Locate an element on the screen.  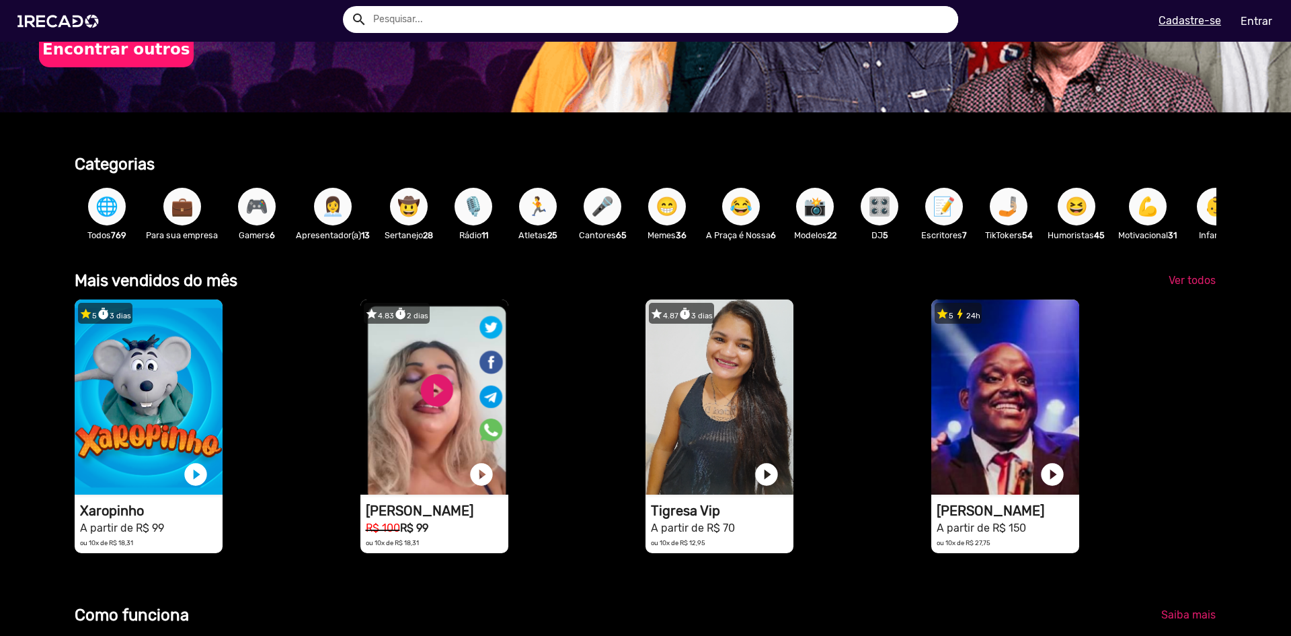
p: TikTokers is located at coordinates (1009, 235).